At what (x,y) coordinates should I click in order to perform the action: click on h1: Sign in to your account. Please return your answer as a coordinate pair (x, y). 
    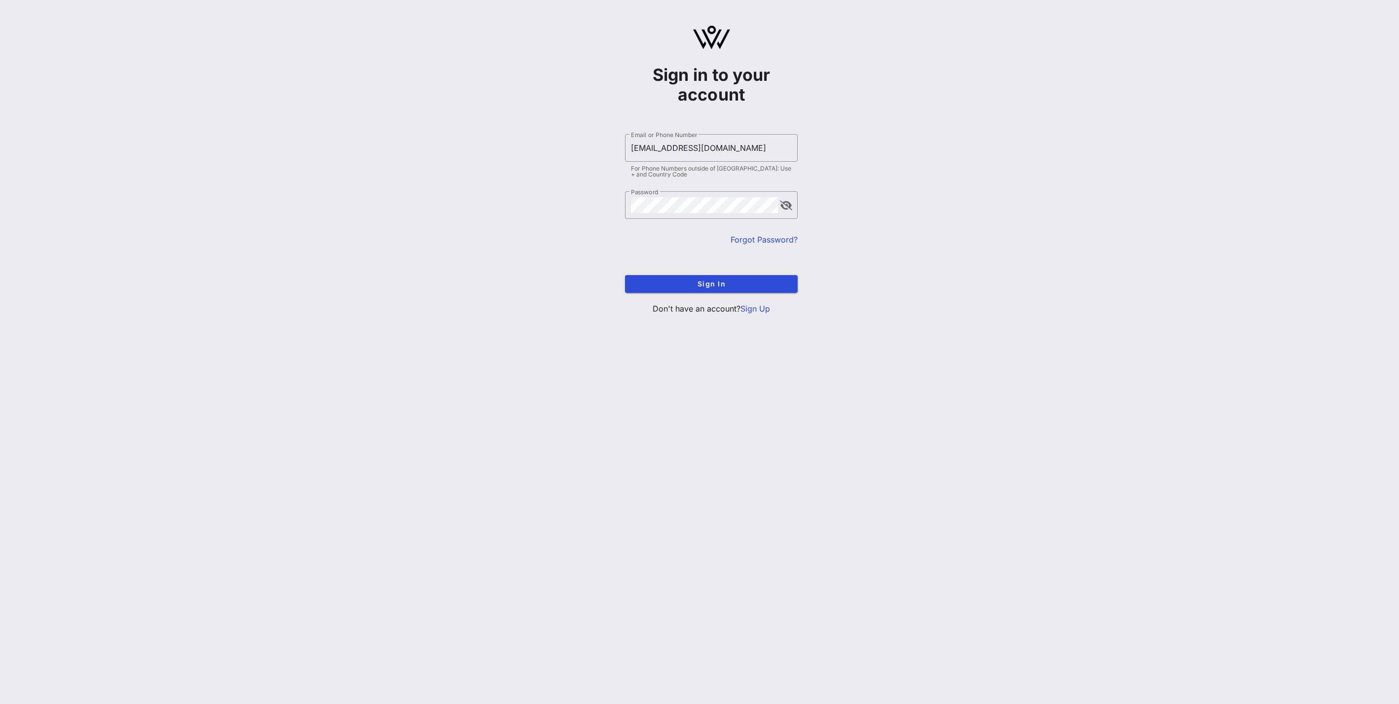
    Looking at the image, I should click on (711, 85).